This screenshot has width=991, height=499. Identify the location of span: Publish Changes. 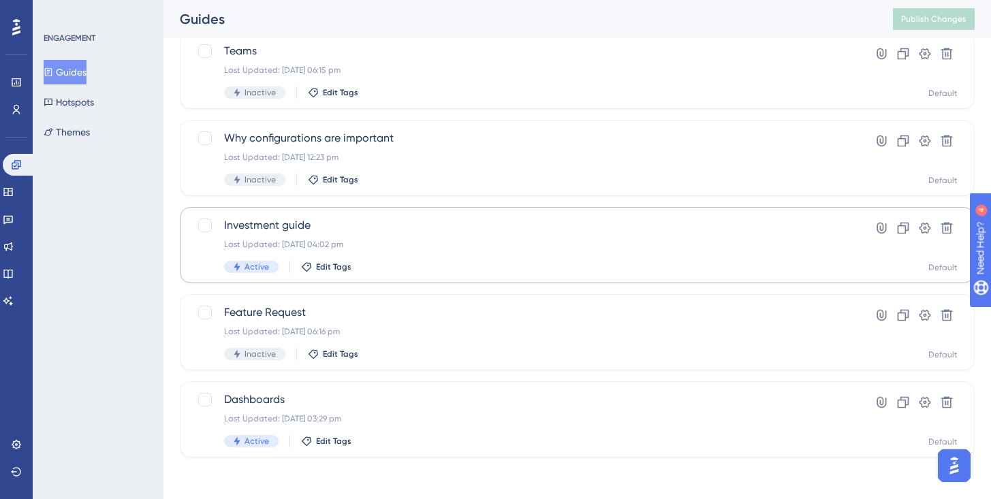
(934, 19).